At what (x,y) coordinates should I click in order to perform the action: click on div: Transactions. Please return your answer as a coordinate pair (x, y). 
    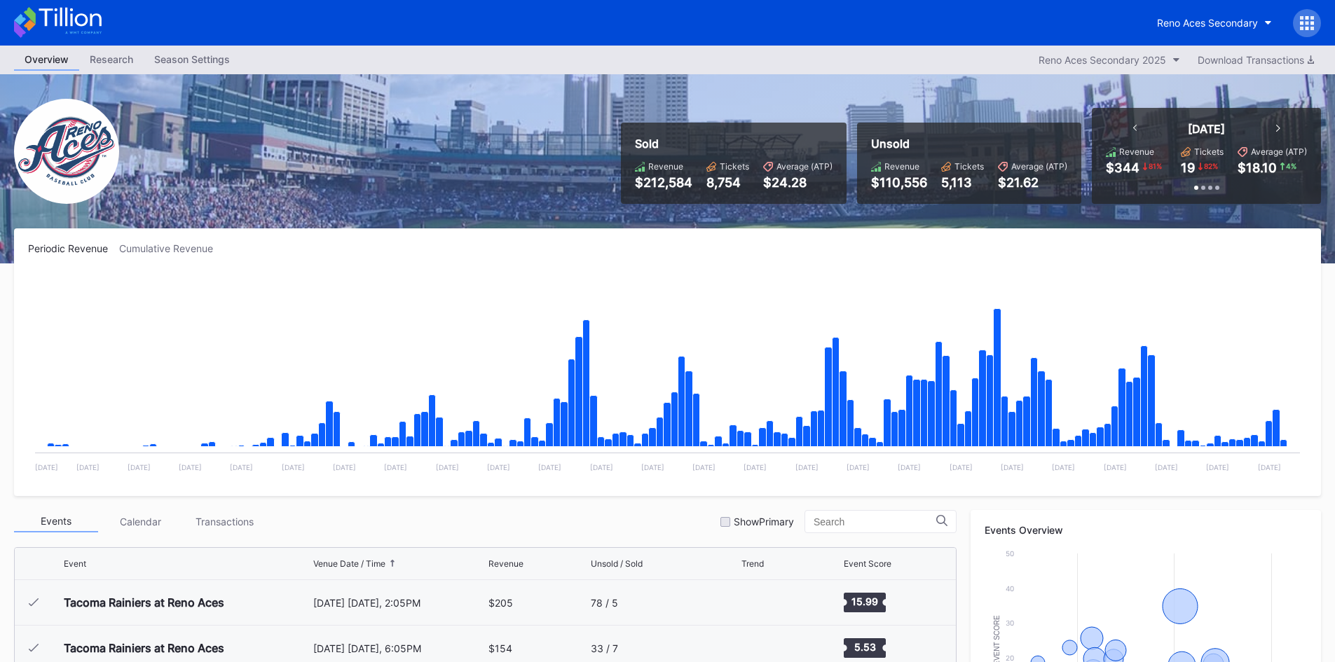
    Looking at the image, I should click on (224, 521).